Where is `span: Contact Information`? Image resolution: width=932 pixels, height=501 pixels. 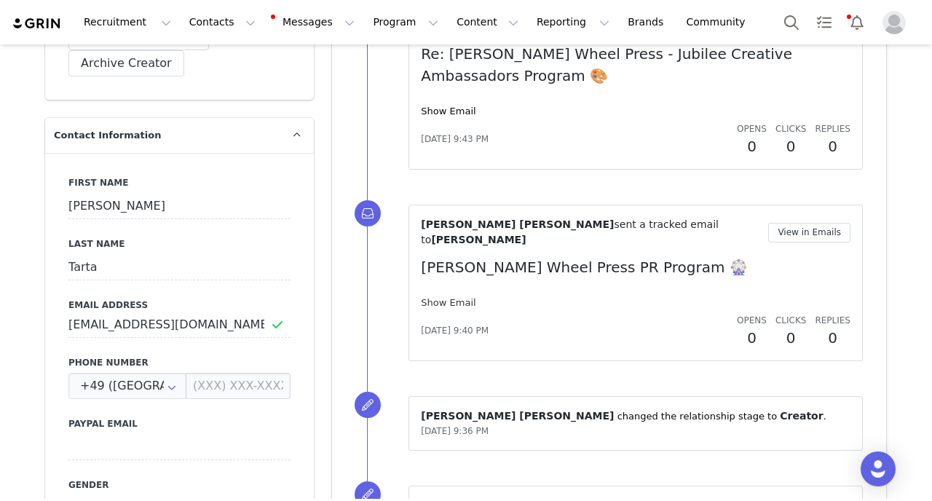 span: Contact Information is located at coordinates (107, 135).